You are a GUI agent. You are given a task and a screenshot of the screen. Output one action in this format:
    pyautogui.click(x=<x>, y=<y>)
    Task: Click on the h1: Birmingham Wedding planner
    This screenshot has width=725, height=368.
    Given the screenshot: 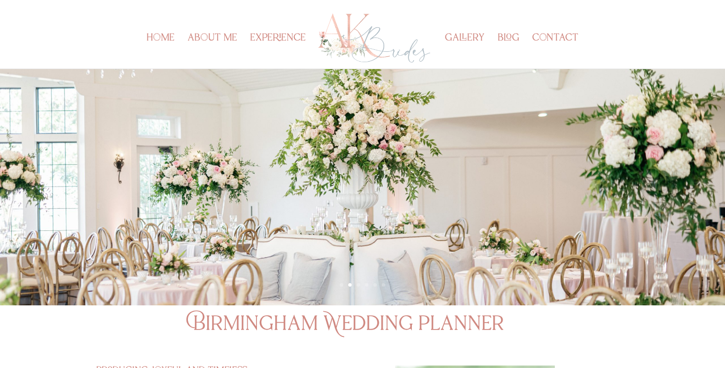 What is the action you would take?
    pyautogui.click(x=362, y=327)
    